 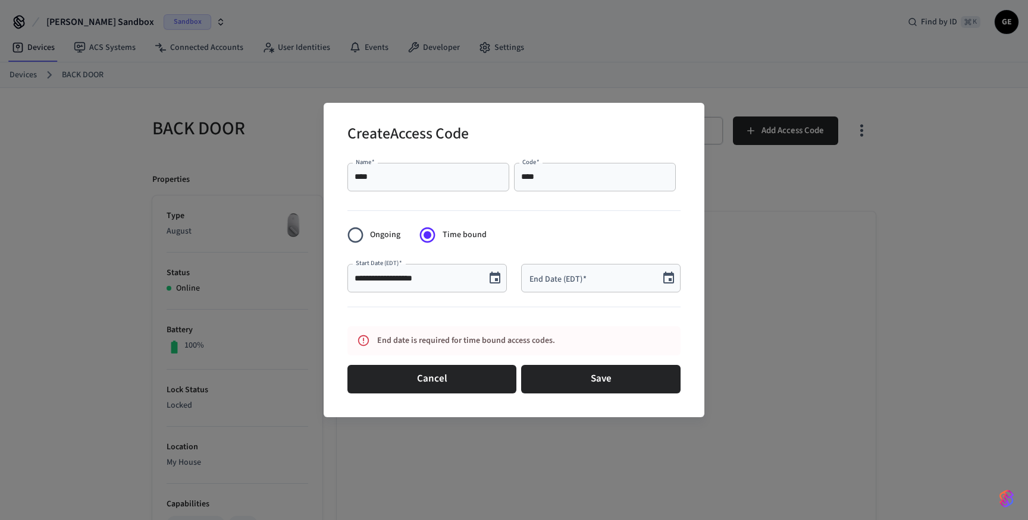 What do you see at coordinates (465, 235) in the screenshot?
I see `span: Time bound` at bounding box center [465, 235].